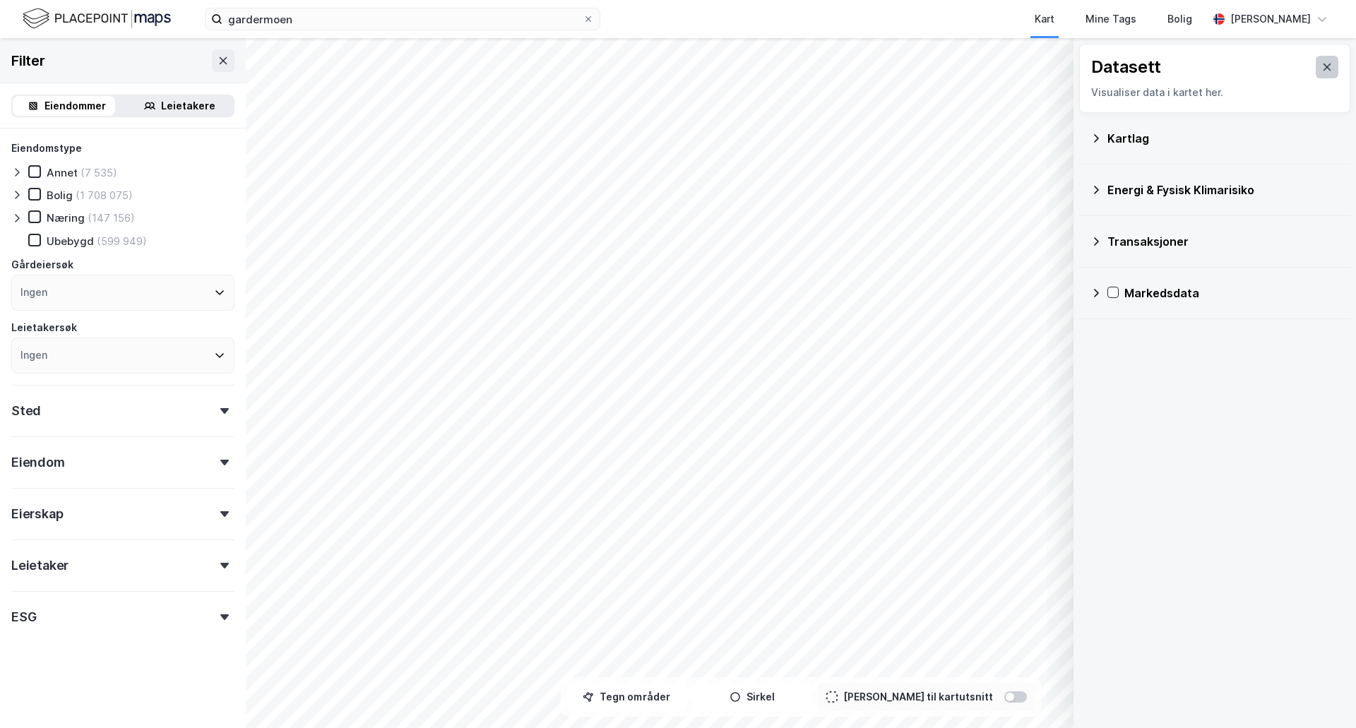 Image resolution: width=1356 pixels, height=728 pixels. What do you see at coordinates (1126, 67) in the screenshot?
I see `div: Datasett` at bounding box center [1126, 67].